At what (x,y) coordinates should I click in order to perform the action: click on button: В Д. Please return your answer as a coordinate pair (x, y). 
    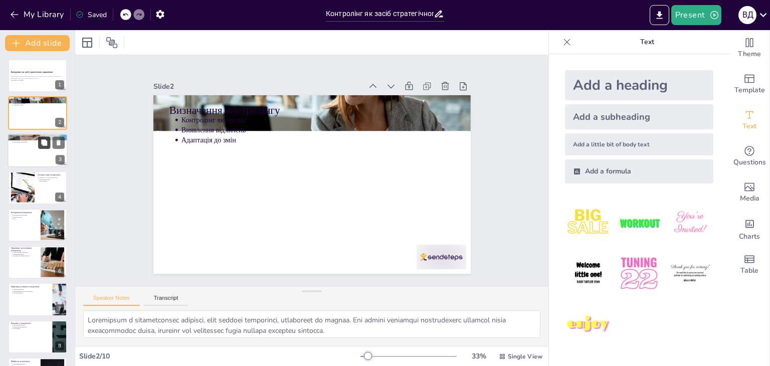
    Looking at the image, I should click on (747, 15).